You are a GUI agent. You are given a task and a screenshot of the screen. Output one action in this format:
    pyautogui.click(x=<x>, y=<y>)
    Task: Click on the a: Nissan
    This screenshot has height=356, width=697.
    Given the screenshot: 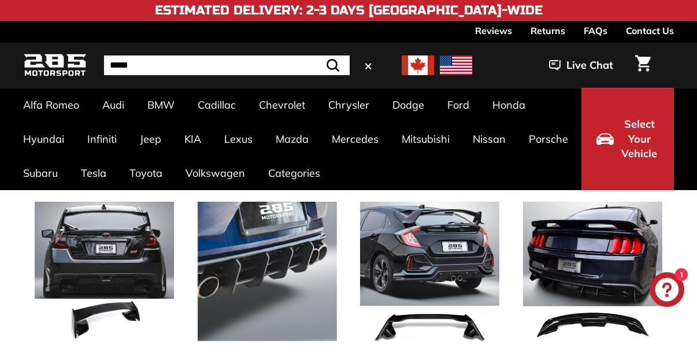 What is the action you would take?
    pyautogui.click(x=489, y=139)
    